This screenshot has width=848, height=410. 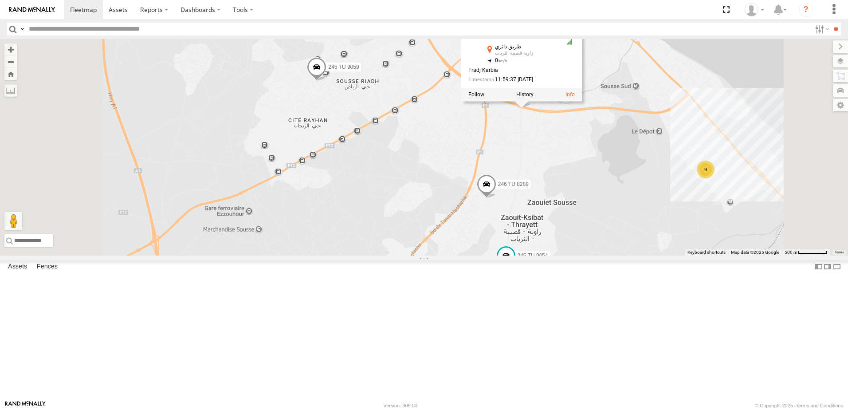 What do you see at coordinates (841, 105) in the screenshot?
I see `label: Map Settings` at bounding box center [841, 105].